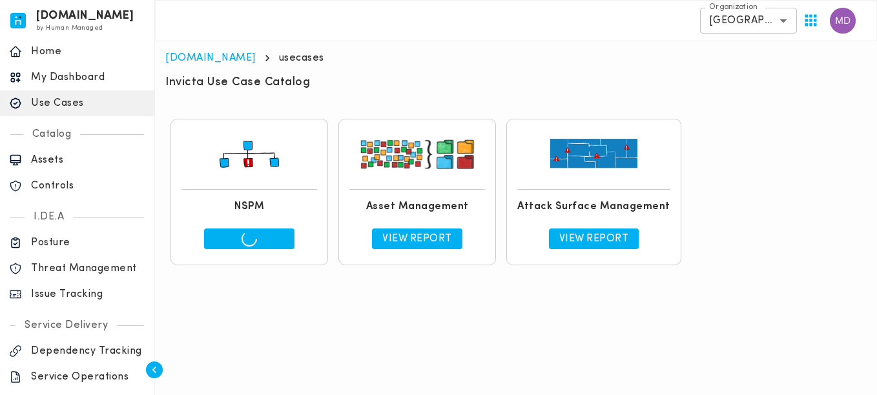  Describe the element at coordinates (238, 83) in the screenshot. I see `h6: Invicta Use Case Catalog` at that location.